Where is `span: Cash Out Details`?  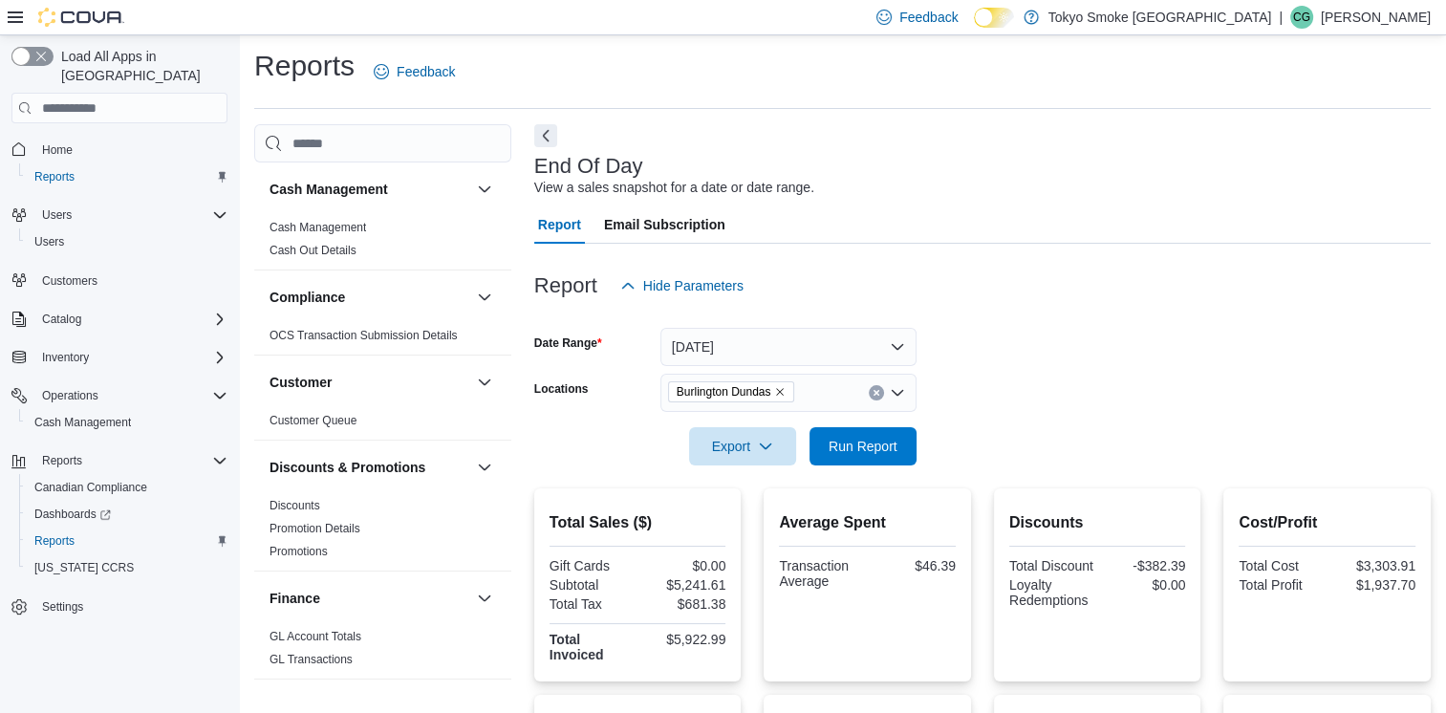 span: Cash Out Details is located at coordinates (313, 250).